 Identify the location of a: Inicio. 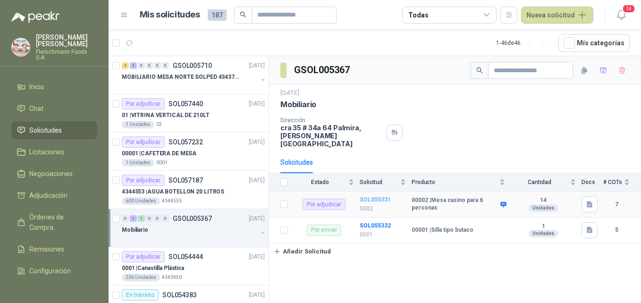
(54, 87).